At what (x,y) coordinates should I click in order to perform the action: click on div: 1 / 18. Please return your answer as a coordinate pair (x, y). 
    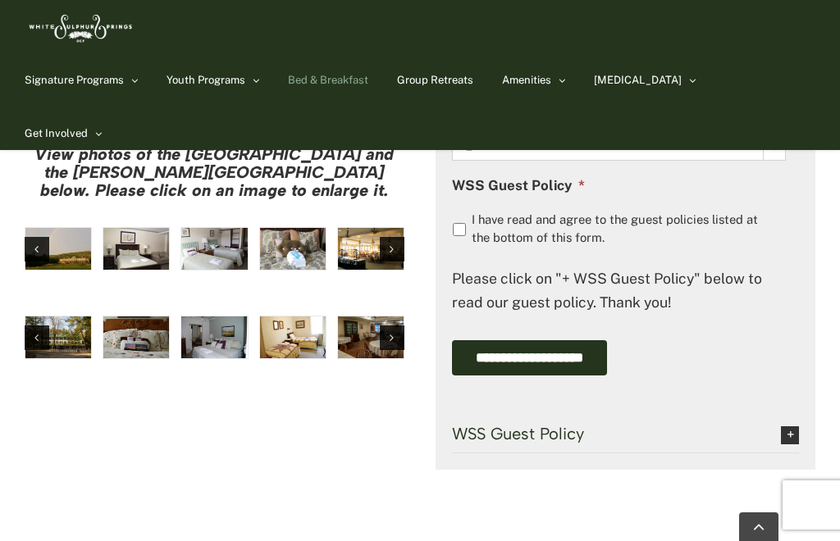
    Looking at the image, I should click on (58, 337).